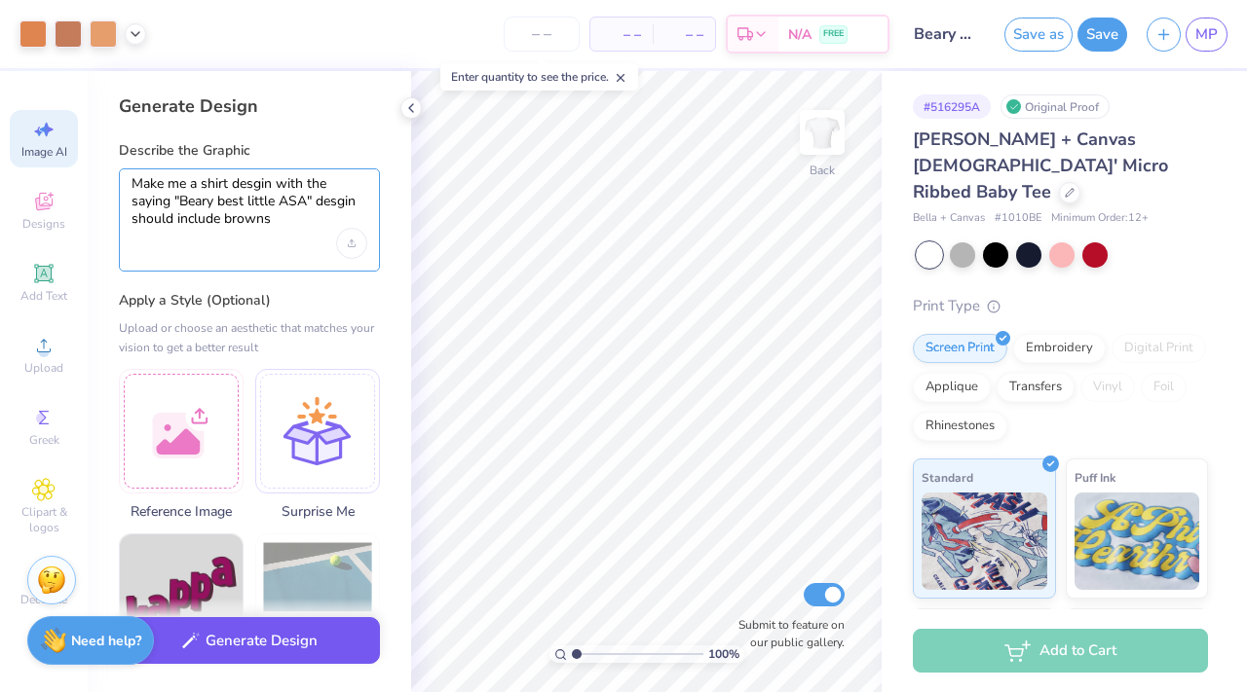 This screenshot has width=1247, height=692. Describe the element at coordinates (1163, 388) in the screenshot. I see `div: Foil` at that location.